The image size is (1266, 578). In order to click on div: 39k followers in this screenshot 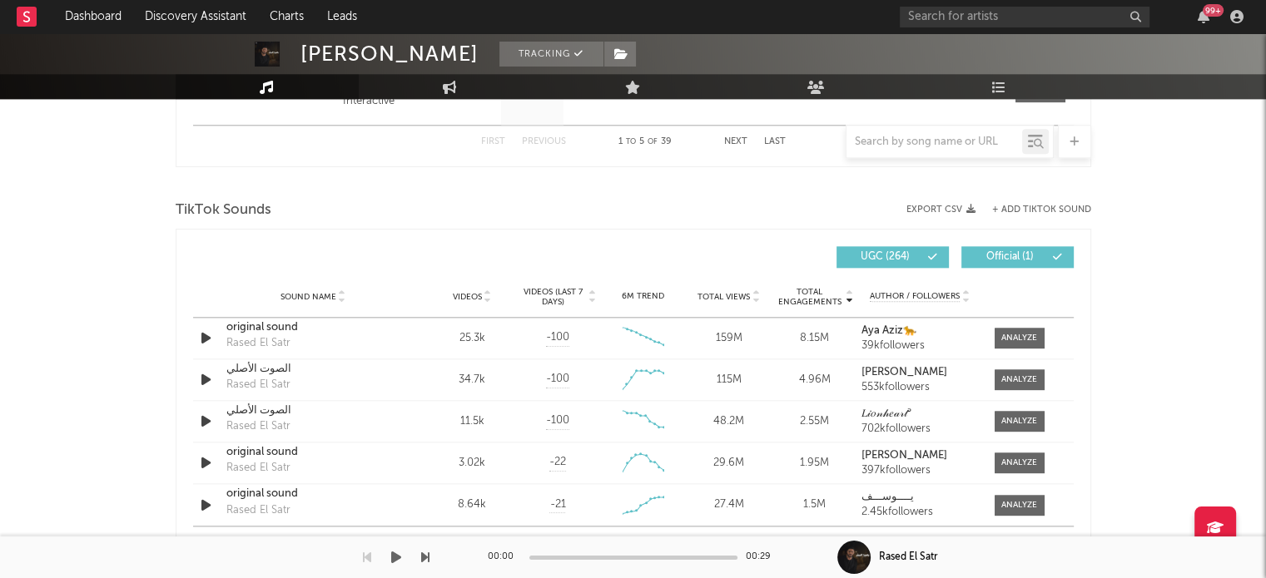, I will do `click(919, 346)`.